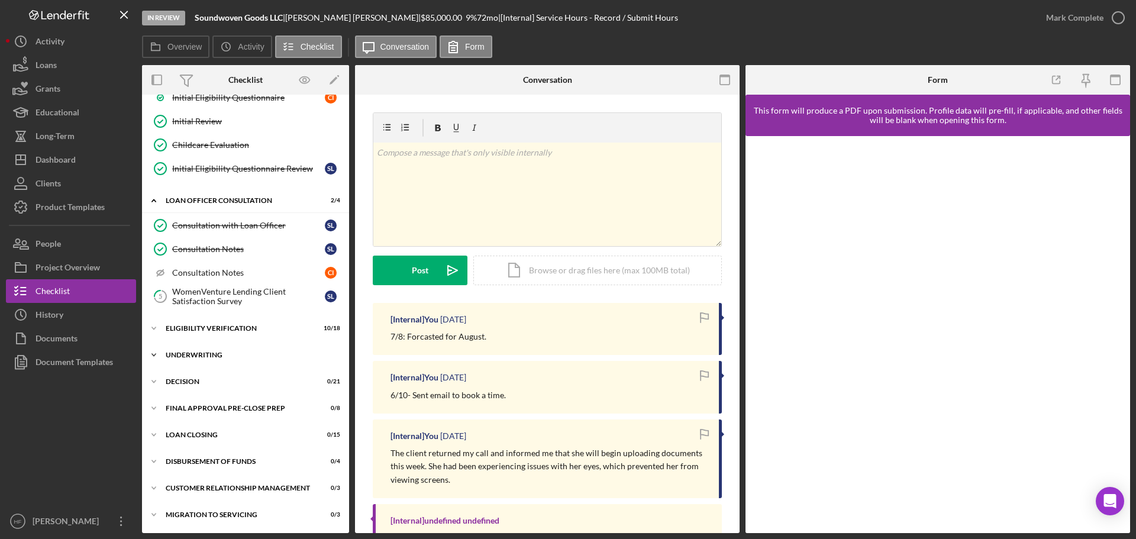 The width and height of the screenshot is (1136, 539). Describe the element at coordinates (249, 273) in the screenshot. I see `div: Consultation Notes` at that location.